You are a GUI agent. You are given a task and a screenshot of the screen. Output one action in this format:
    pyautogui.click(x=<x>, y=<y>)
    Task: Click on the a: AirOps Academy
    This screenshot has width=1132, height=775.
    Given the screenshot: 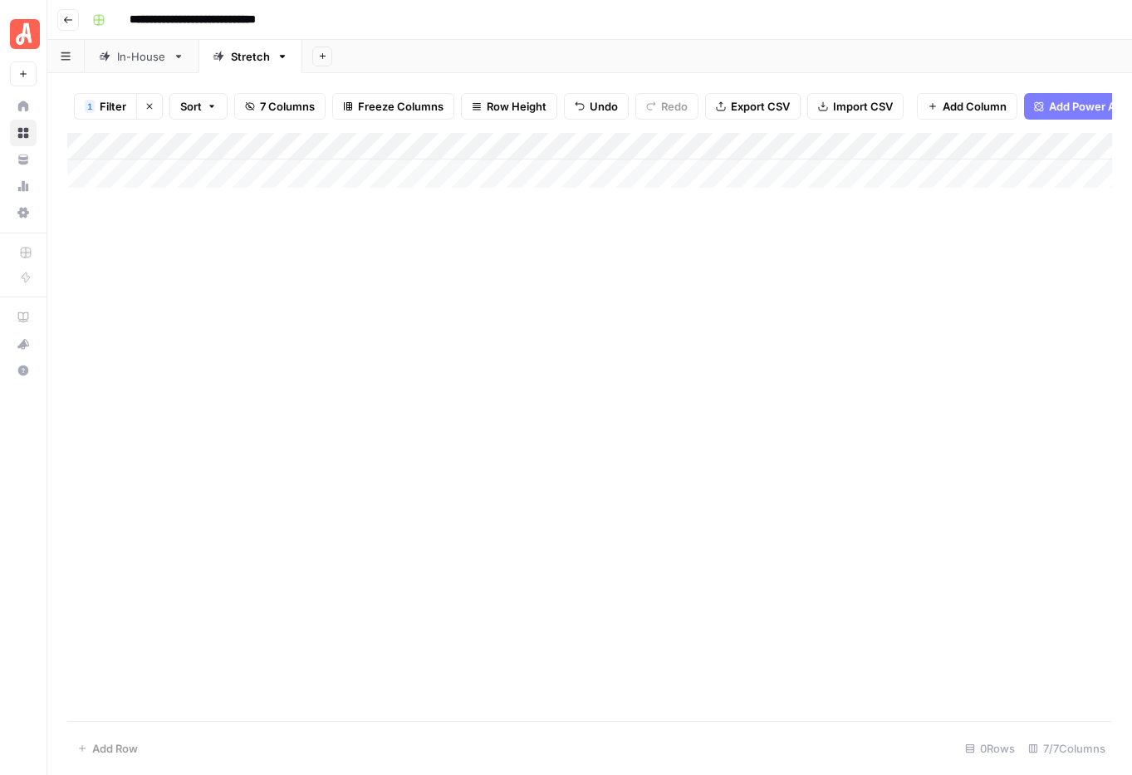 What is the action you would take?
    pyautogui.click(x=23, y=317)
    